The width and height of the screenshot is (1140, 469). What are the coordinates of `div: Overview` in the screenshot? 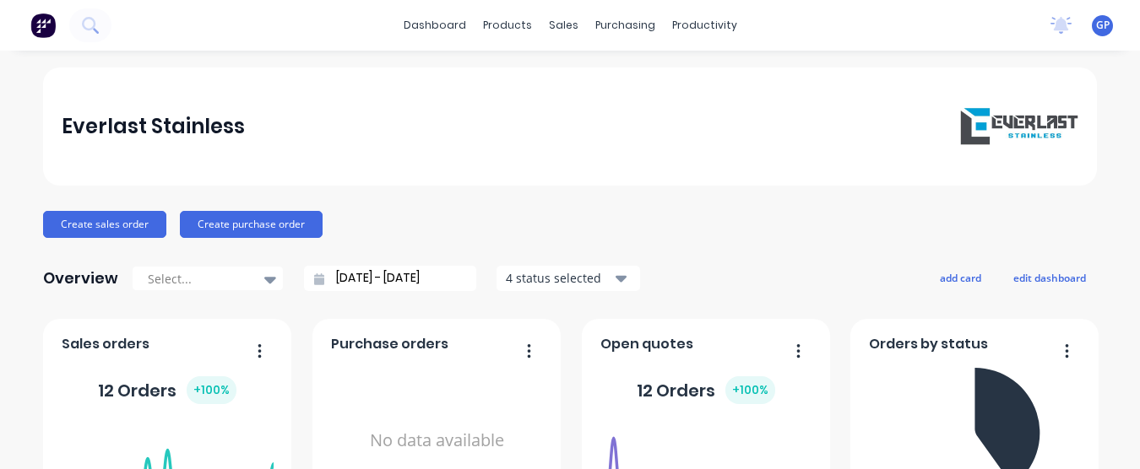 It's located at (80, 279).